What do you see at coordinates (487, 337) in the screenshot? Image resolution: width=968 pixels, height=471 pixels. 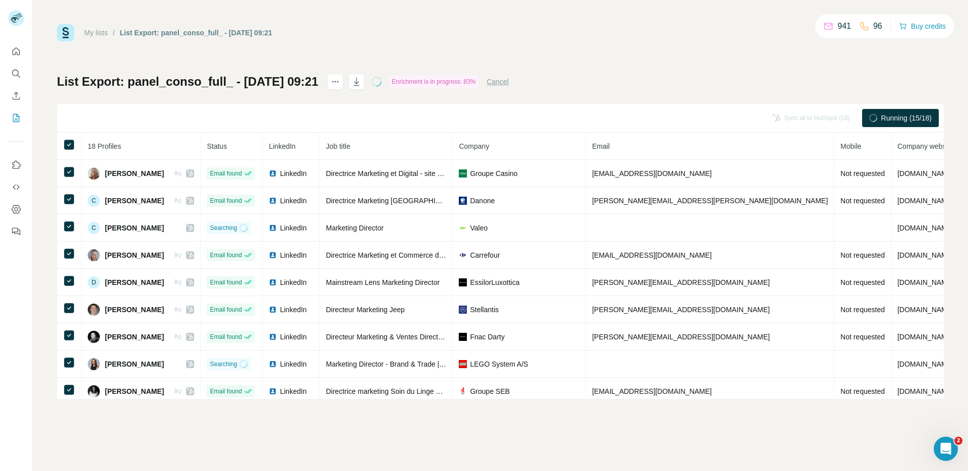 I see `span: Fnac Darty` at bounding box center [487, 337].